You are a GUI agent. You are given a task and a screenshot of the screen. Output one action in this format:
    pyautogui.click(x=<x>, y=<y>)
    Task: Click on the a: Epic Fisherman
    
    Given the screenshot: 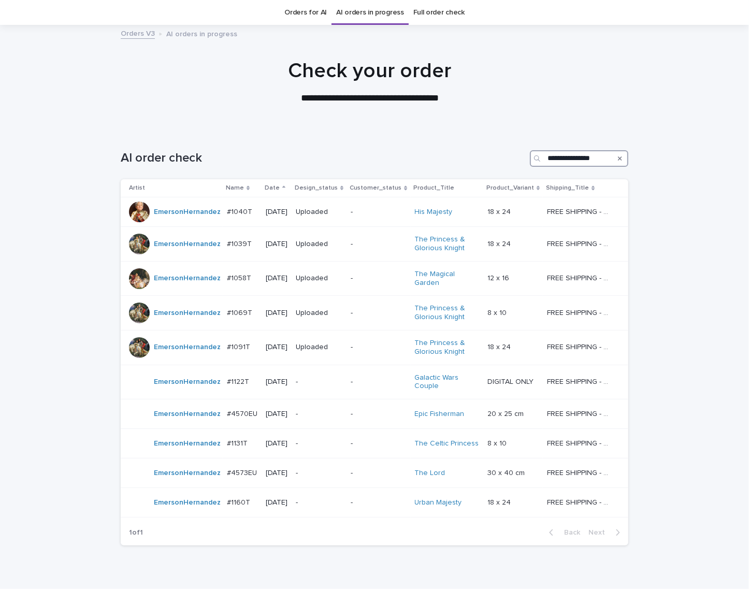 What is the action you would take?
    pyautogui.click(x=440, y=414)
    